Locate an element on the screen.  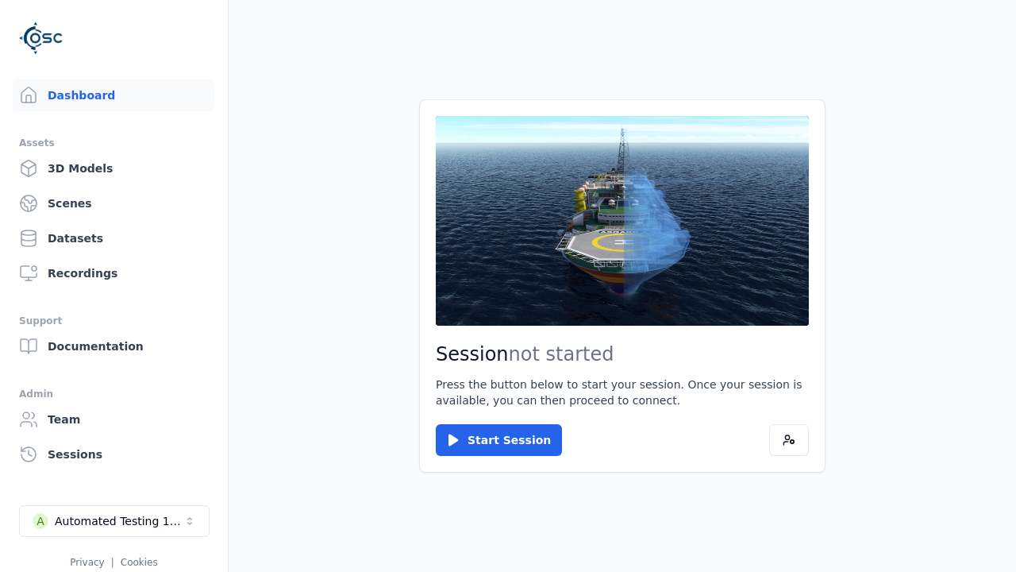
div: Automated Testing 1 - Playwright is located at coordinates (119, 521).